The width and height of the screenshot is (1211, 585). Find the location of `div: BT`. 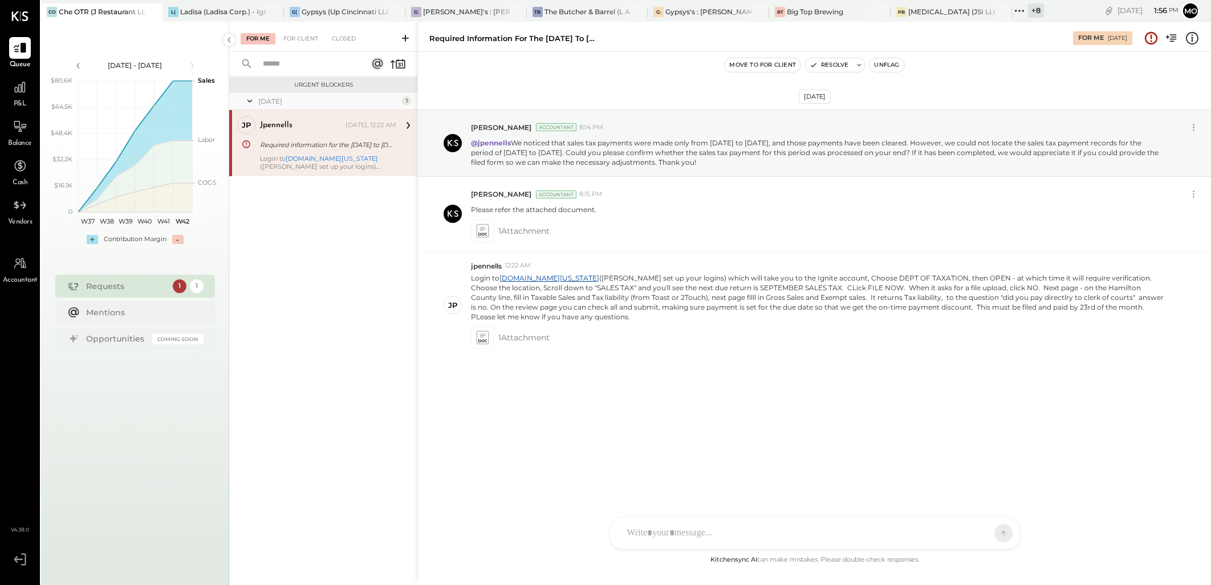

div: BT is located at coordinates (780, 12).